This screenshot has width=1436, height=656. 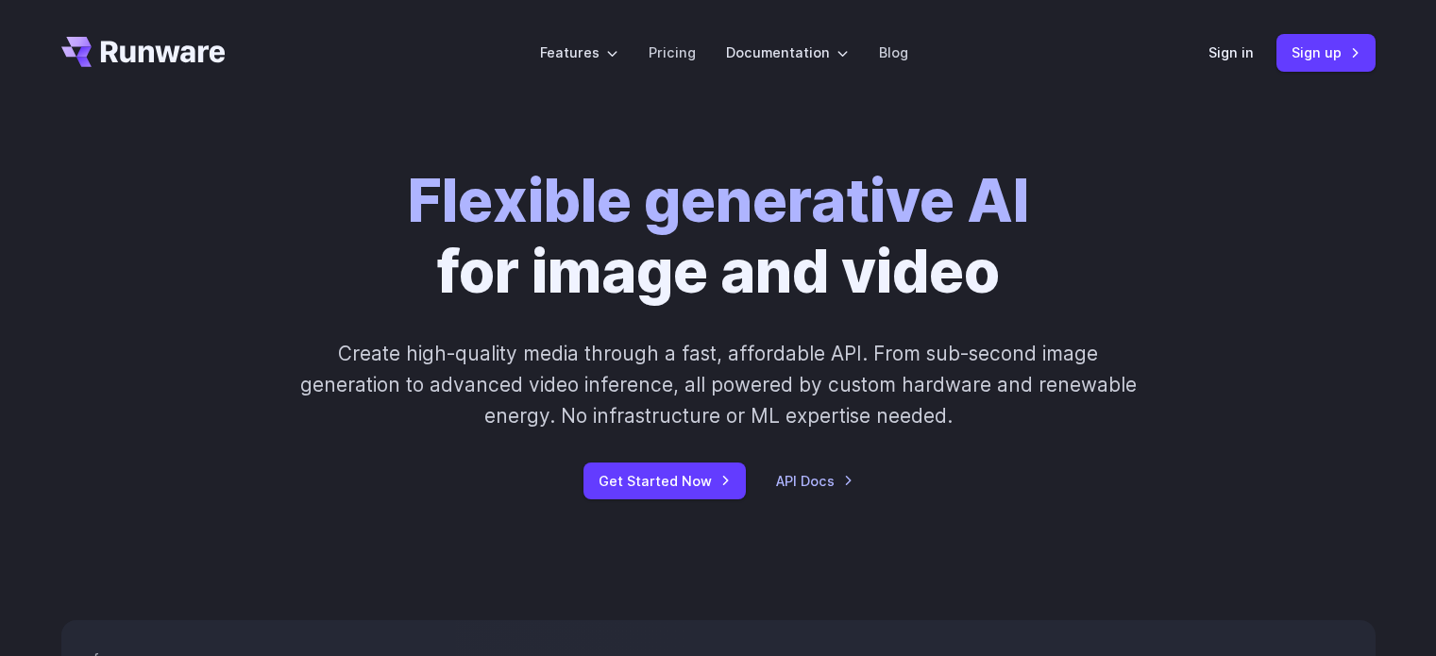 I want to click on a: Sign in, so click(x=1231, y=52).